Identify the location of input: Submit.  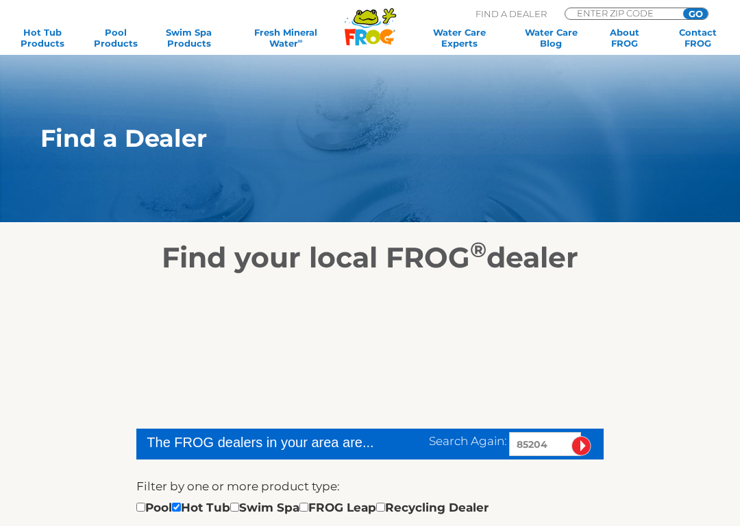
(581, 446).